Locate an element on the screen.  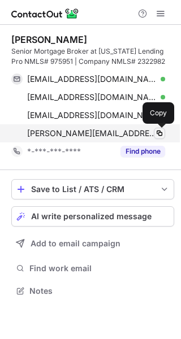
img: ContactOut v5.3.10 is located at coordinates (45, 14).